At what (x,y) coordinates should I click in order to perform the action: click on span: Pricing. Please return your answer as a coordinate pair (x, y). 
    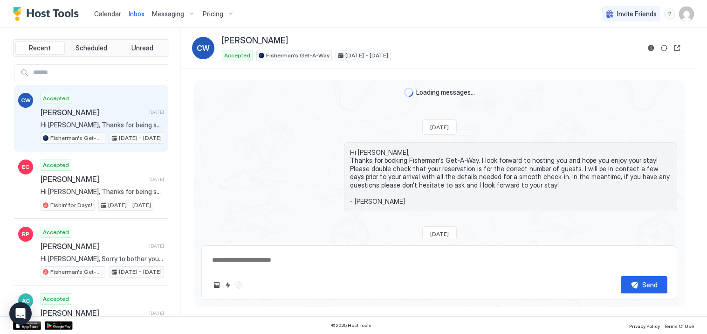
    Looking at the image, I should click on (213, 14).